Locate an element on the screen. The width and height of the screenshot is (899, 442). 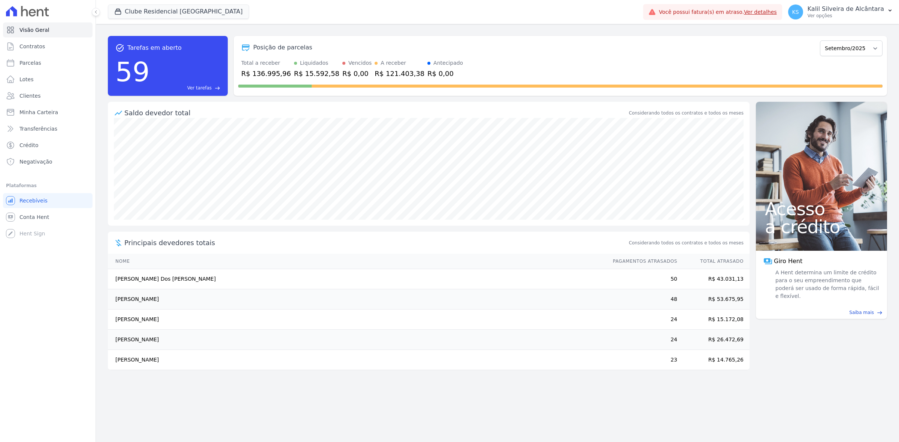
span: A Hent determina um limite de crédito para o seu empreendimento que poderá ser usado de forma ráp... is located at coordinates (826, 285).